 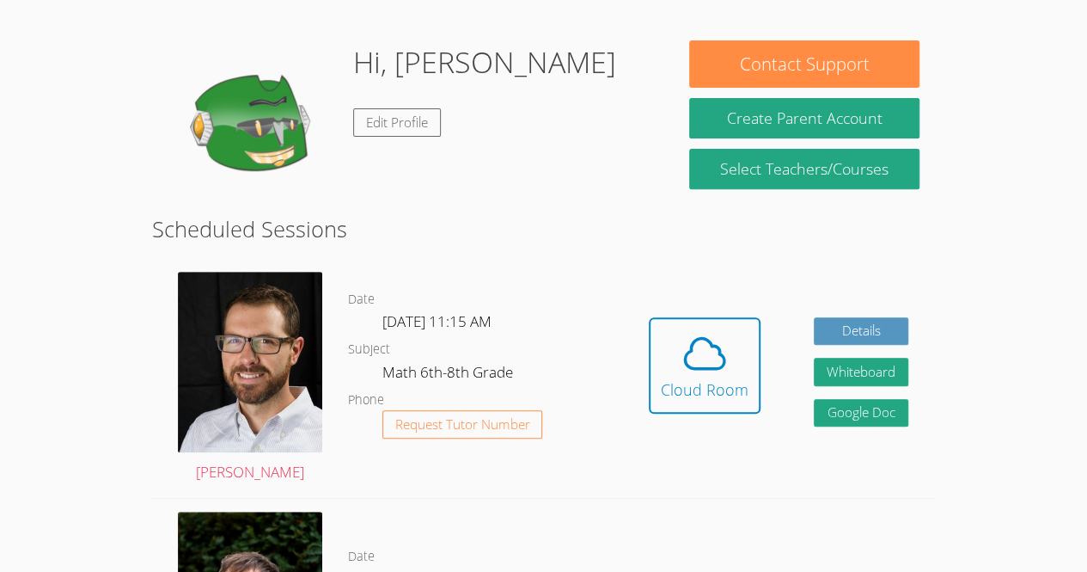 I want to click on img: avatar.png, so click(x=250, y=362).